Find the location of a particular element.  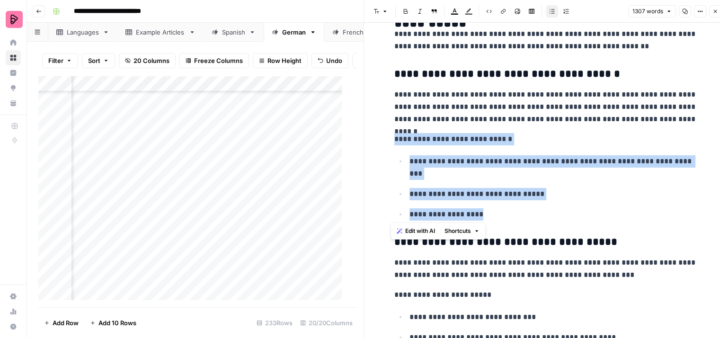

button: Shortcuts is located at coordinates (462, 231).